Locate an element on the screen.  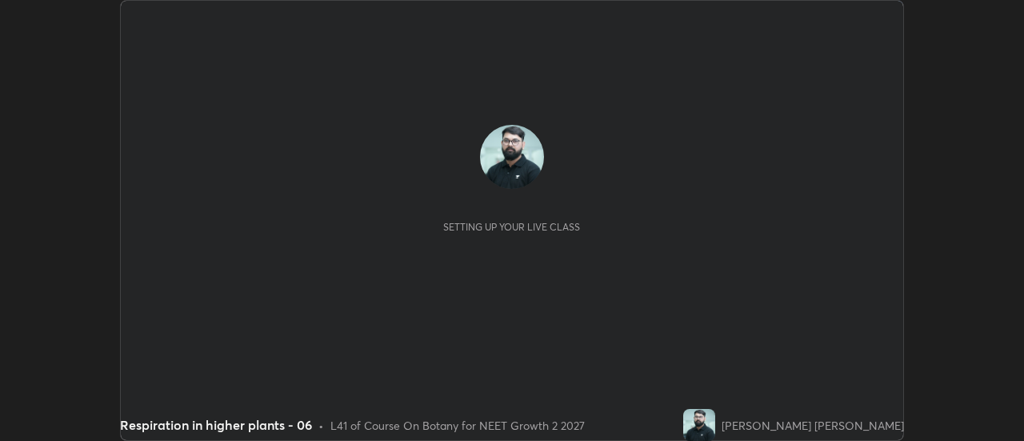
div: L41 of Course On Botany for NEET Growth 2 2027 is located at coordinates (458, 425).